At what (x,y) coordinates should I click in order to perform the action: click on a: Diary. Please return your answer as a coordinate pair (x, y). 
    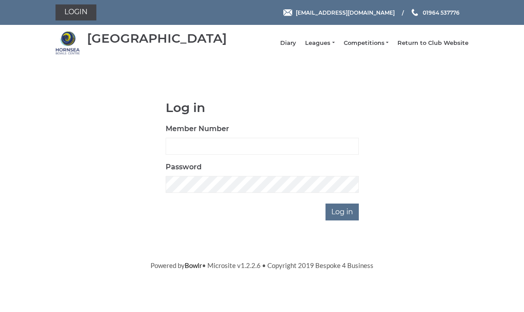
    Looking at the image, I should click on (288, 43).